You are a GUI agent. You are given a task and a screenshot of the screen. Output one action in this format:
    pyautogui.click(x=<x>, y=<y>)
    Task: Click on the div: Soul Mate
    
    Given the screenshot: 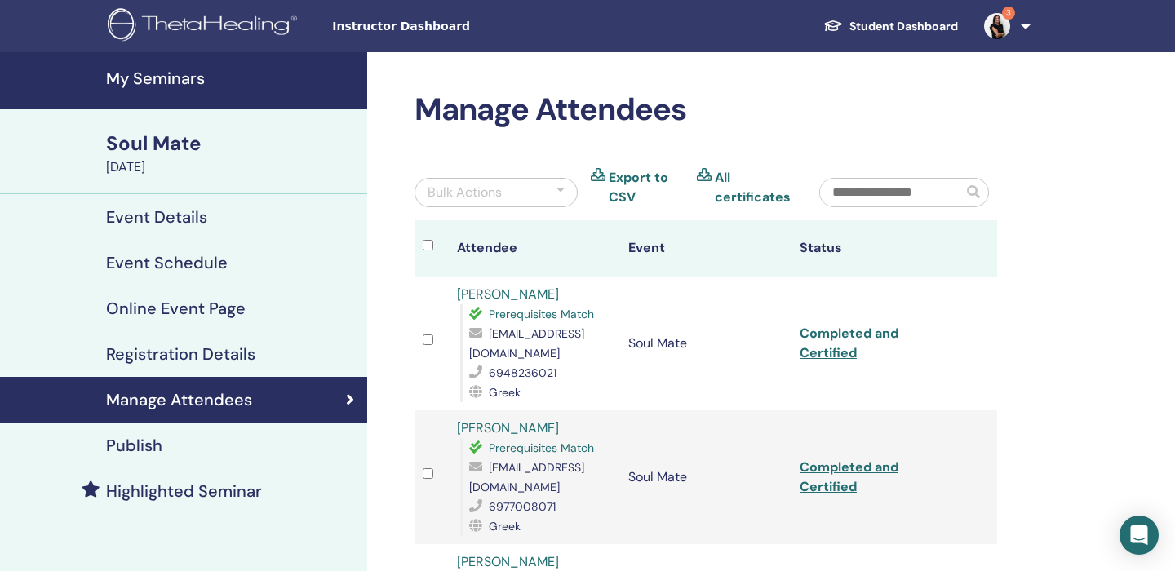 What is the action you would take?
    pyautogui.click(x=232, y=144)
    